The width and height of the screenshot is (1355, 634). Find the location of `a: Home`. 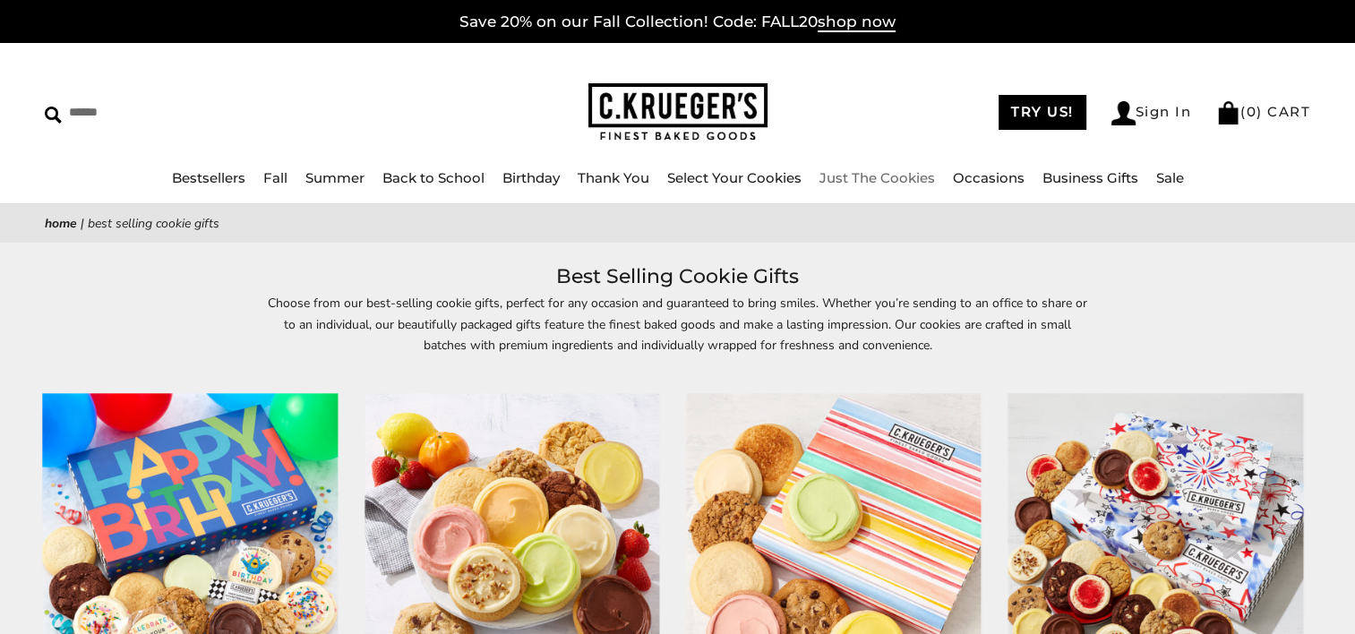

a: Home is located at coordinates (61, 223).